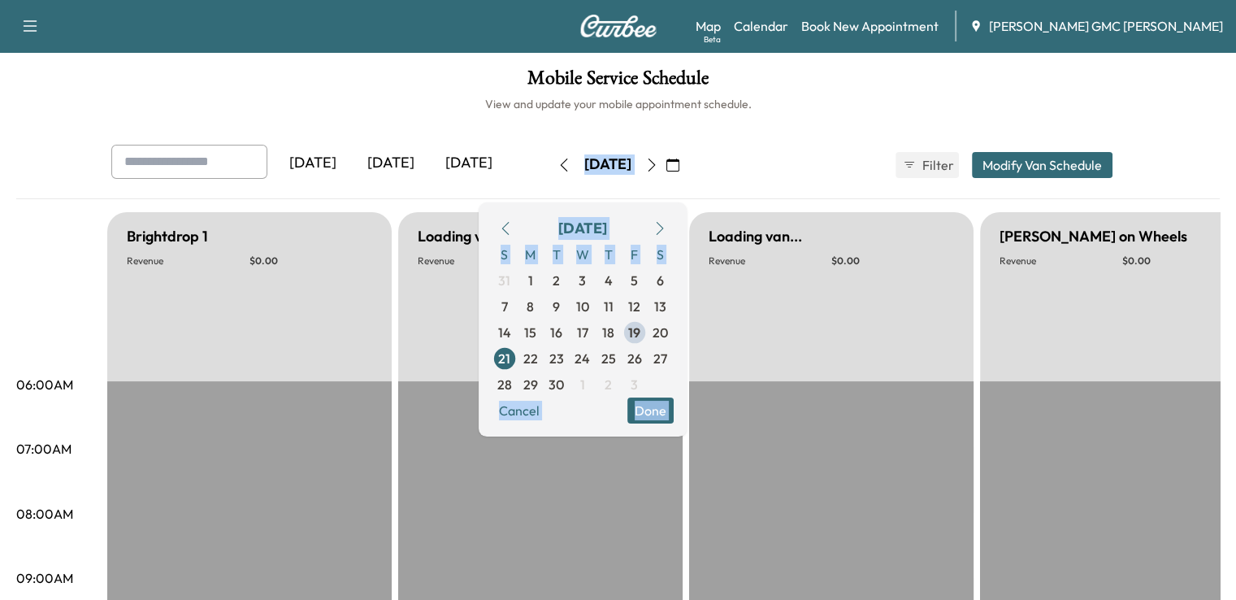 Image resolution: width=1236 pixels, height=600 pixels. Describe the element at coordinates (505, 385) in the screenshot. I see `span: 28` at that location.